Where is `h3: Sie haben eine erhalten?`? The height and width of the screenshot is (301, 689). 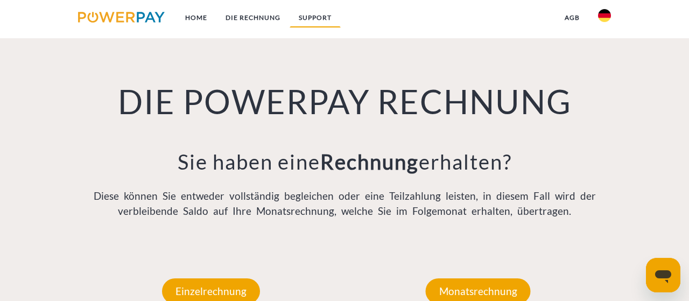
h3: Sie haben eine erhalten? is located at coordinates (345, 162).